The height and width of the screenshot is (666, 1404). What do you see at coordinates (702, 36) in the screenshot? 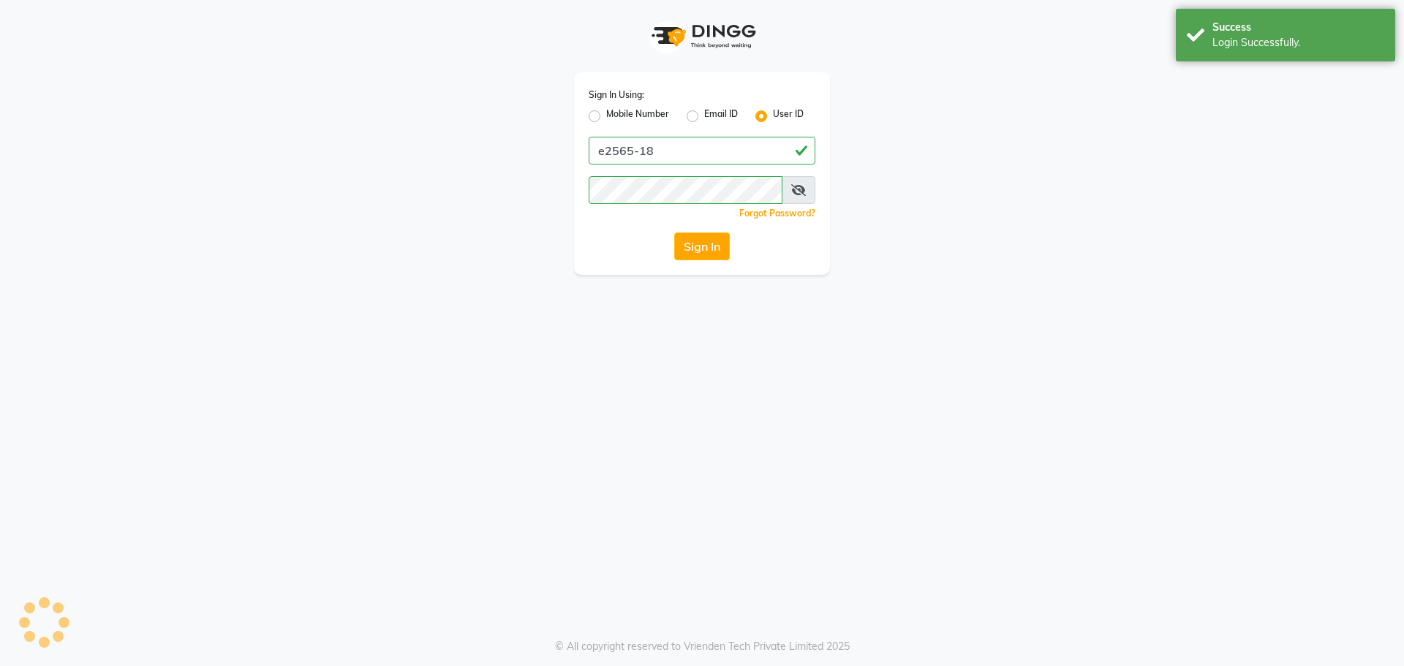
I see `img: logo1.svg` at bounding box center [702, 36].